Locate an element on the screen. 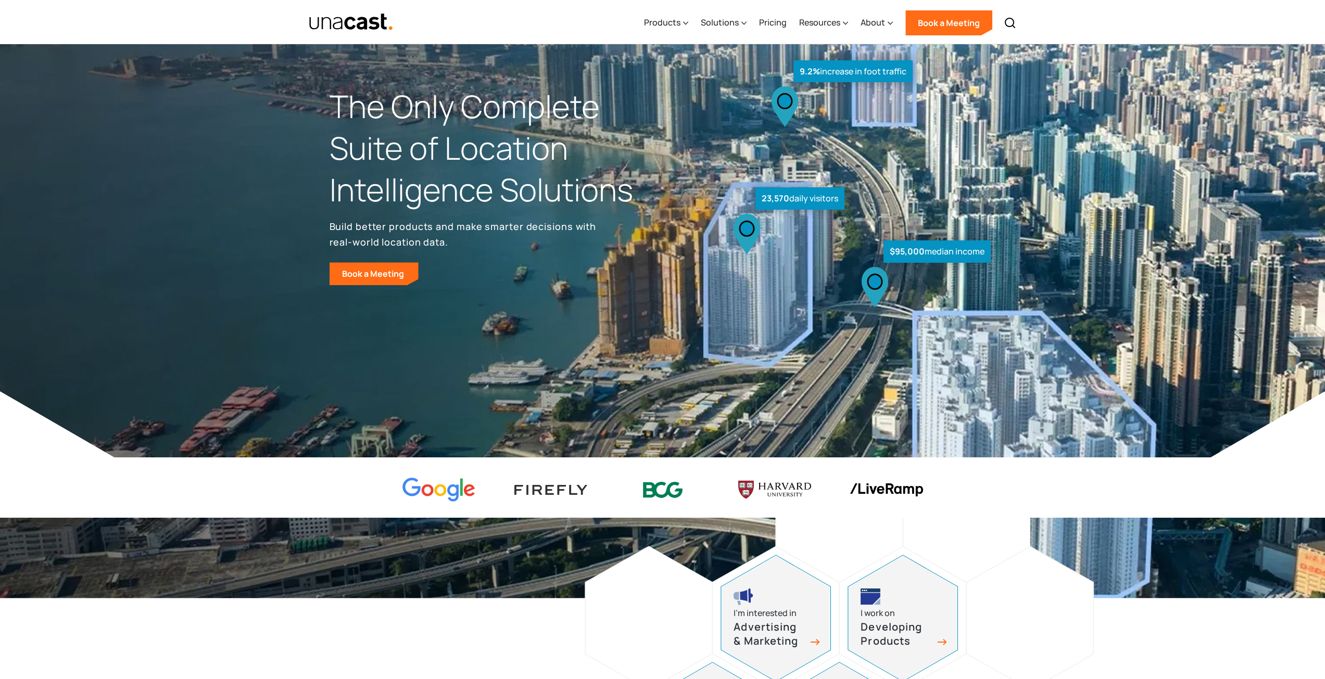 The height and width of the screenshot is (679, 1325). div: median income is located at coordinates (937, 251).